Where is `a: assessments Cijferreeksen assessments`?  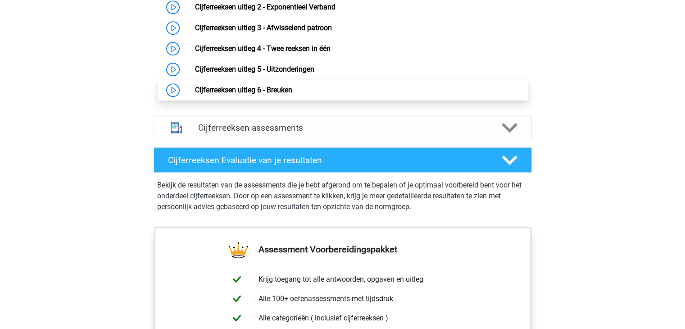
a: assessments Cijferreeksen assessments is located at coordinates (343, 127).